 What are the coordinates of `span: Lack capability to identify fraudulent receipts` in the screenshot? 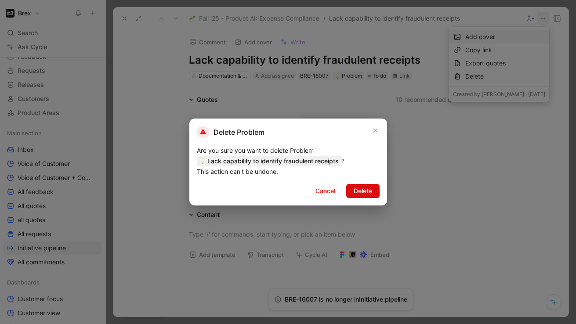 It's located at (269, 161).